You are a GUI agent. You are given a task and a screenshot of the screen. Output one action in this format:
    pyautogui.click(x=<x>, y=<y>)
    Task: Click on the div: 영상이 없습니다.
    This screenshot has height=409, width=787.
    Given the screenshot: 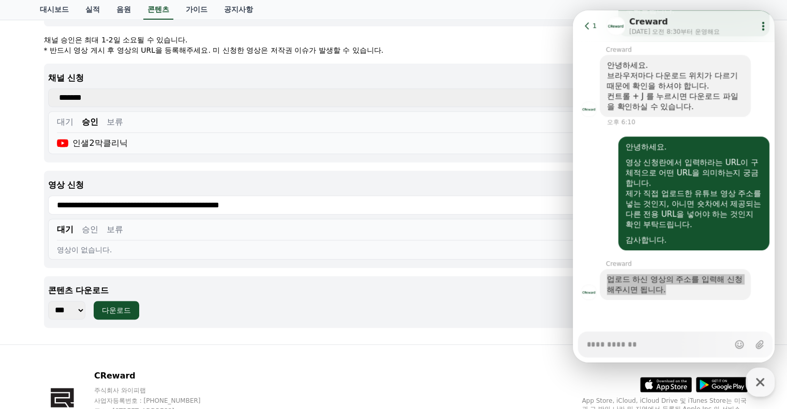 What is the action you would take?
    pyautogui.click(x=394, y=250)
    